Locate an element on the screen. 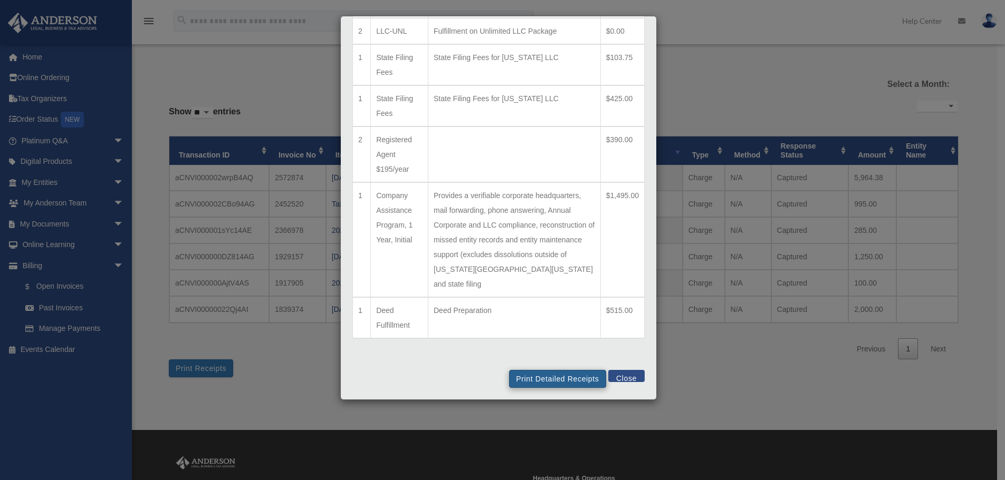  td: Fulfillment on Unlimited LLC Package is located at coordinates (514, 31).